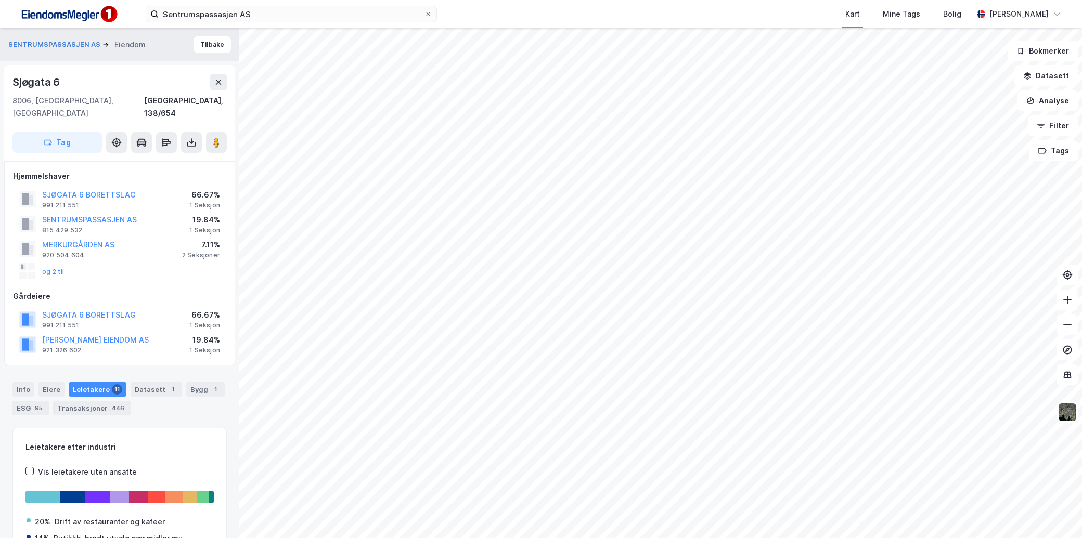  I want to click on div: Datasett, so click(156, 389).